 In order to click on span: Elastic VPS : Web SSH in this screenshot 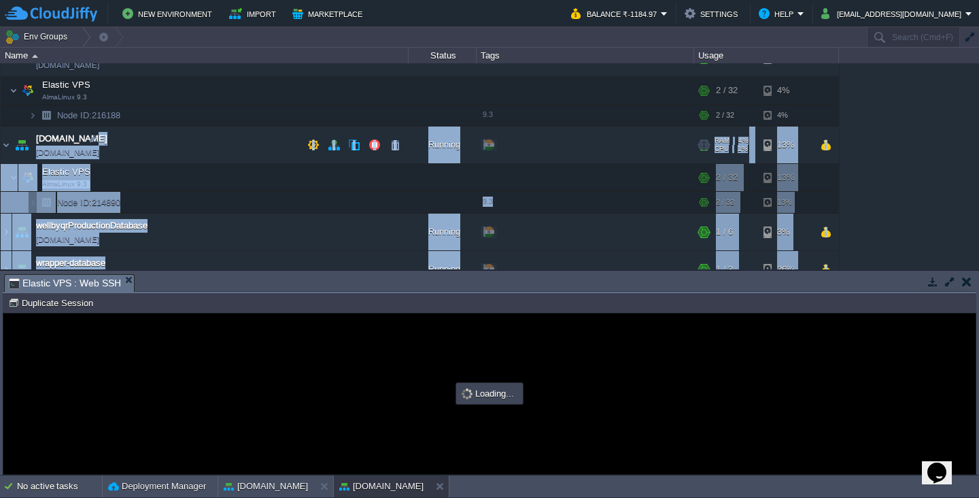, I will do `click(65, 283)`.